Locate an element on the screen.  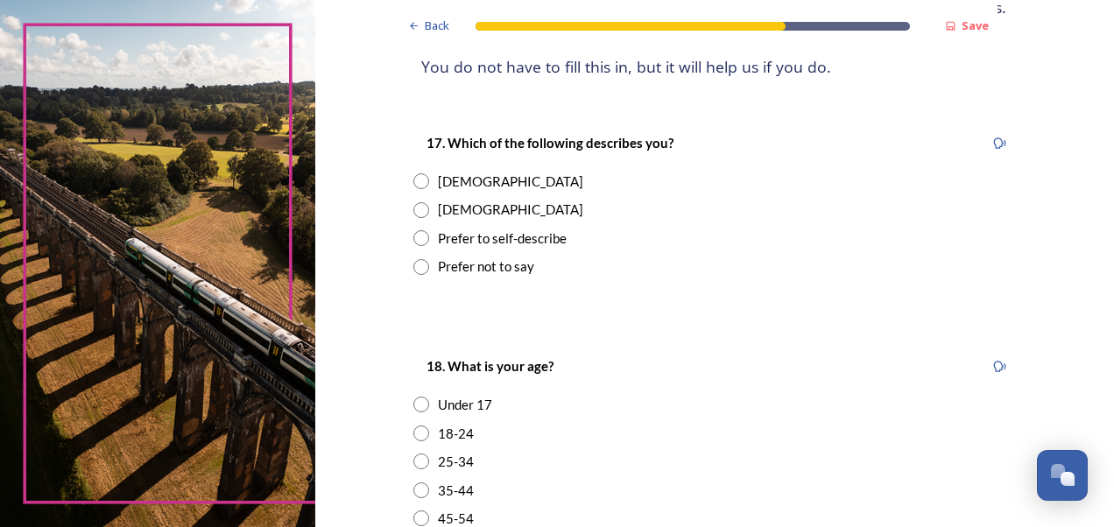
div: 35-44 is located at coordinates (455, 490).